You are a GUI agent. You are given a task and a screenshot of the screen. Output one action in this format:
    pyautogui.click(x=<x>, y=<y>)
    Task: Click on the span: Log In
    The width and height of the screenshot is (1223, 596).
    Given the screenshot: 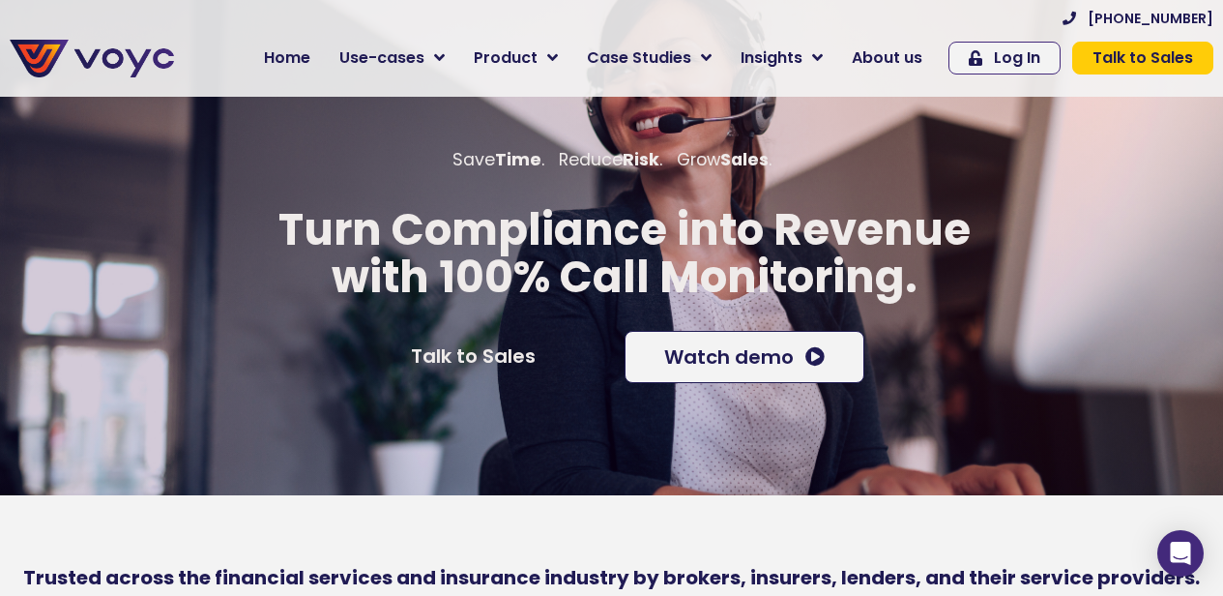 What is the action you would take?
    pyautogui.click(x=1017, y=58)
    